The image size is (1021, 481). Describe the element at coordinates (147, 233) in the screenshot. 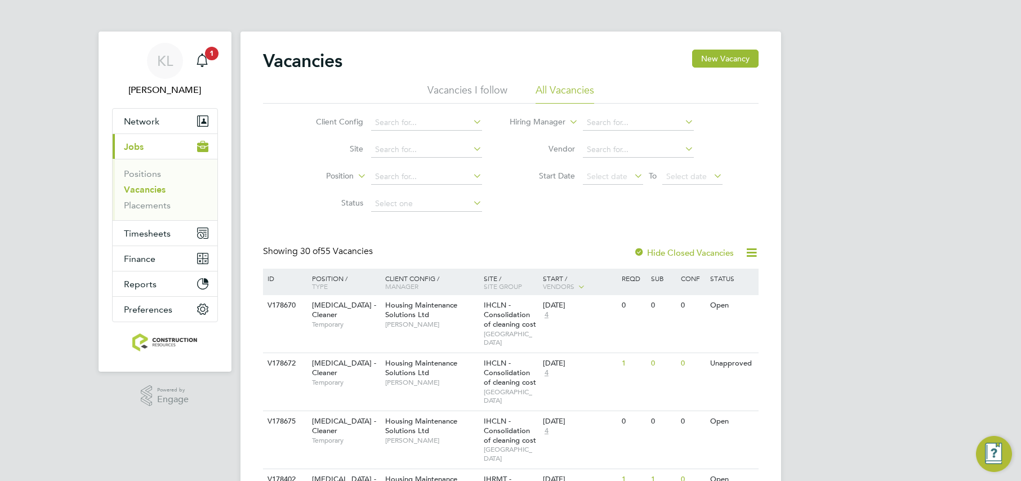

I see `span: Timesheets` at that location.